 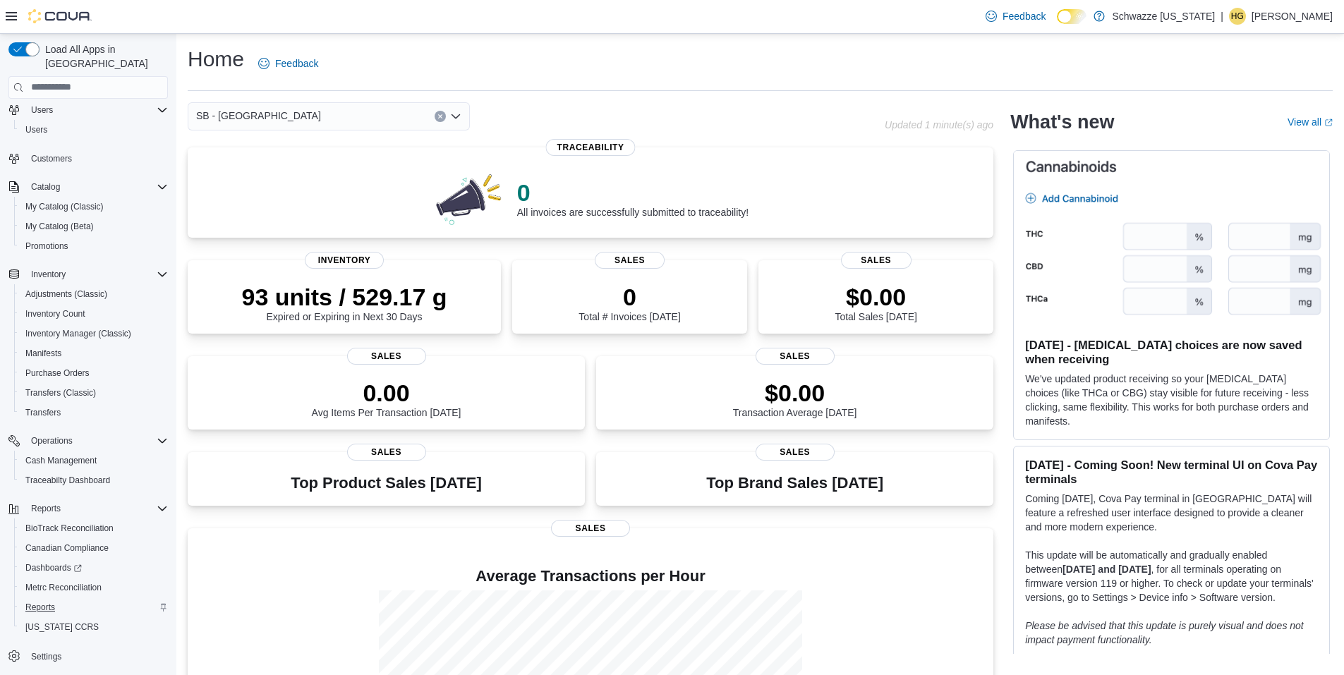 What do you see at coordinates (387, 393) in the screenshot?
I see `p: 0.00` at bounding box center [387, 393].